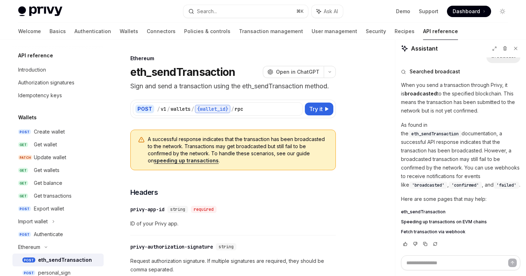 The width and height of the screenshot is (526, 276). What do you see at coordinates (513, 263) in the screenshot?
I see `button: Send message` at bounding box center [513, 263].